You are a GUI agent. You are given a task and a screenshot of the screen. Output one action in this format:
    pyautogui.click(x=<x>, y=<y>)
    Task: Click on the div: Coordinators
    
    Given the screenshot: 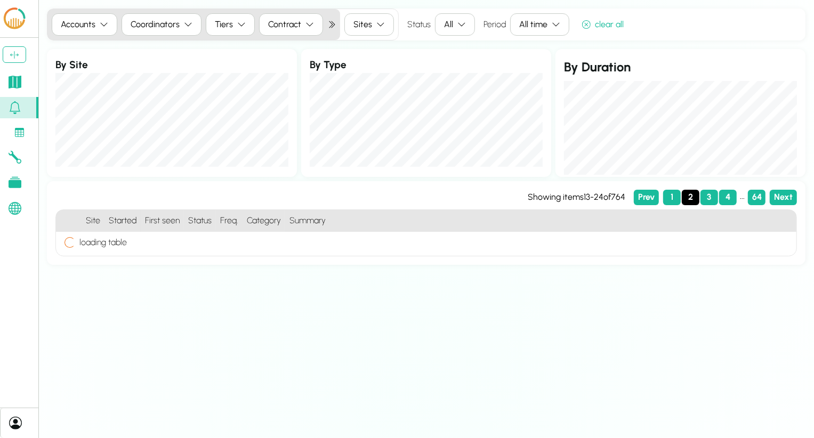 What is the action you would take?
    pyautogui.click(x=155, y=25)
    